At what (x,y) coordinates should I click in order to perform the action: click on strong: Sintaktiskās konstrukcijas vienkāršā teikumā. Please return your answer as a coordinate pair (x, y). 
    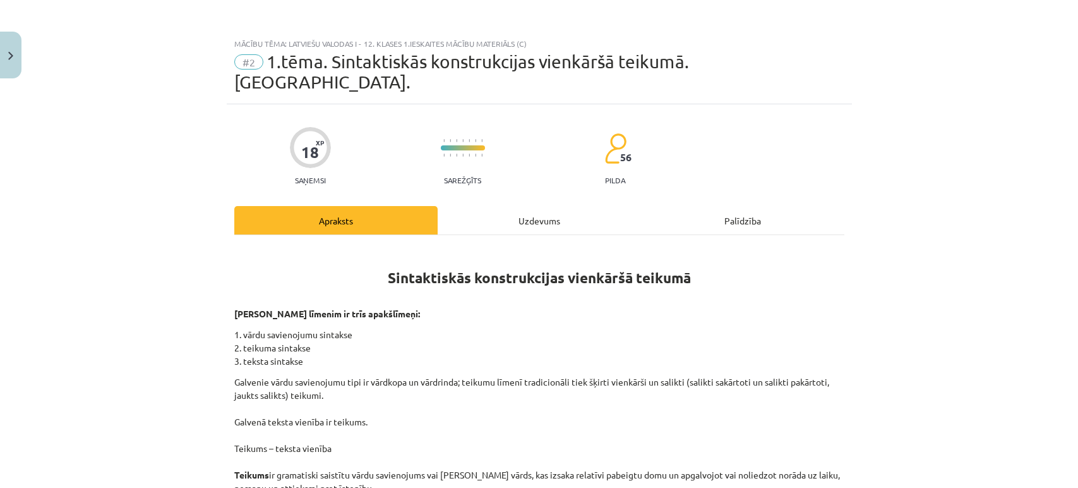
    Looking at the image, I should click on (539, 277).